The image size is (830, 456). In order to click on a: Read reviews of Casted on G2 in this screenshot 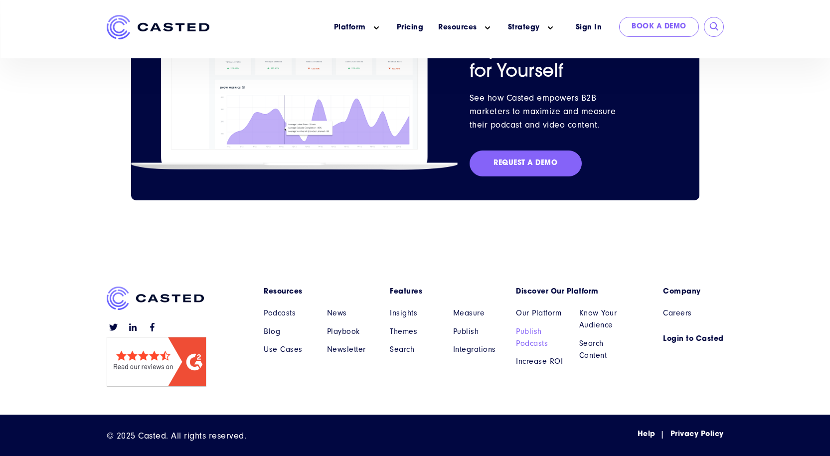, I will do `click(157, 384)`.